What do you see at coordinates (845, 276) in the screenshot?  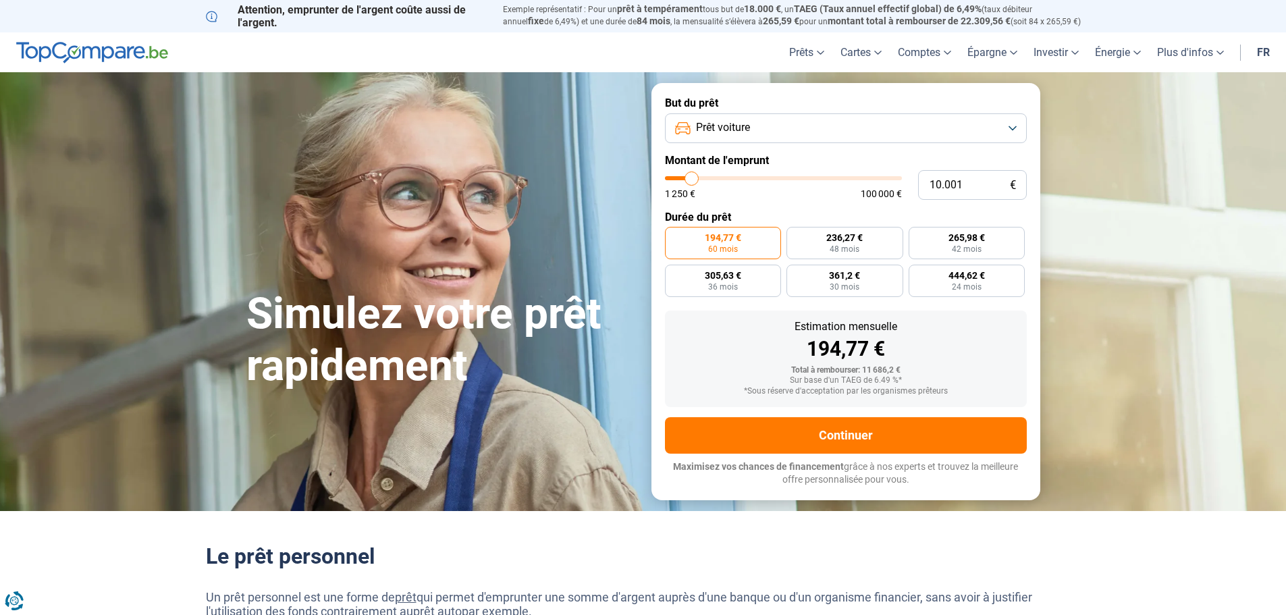 I see `span: 361,2 €` at bounding box center [845, 276].